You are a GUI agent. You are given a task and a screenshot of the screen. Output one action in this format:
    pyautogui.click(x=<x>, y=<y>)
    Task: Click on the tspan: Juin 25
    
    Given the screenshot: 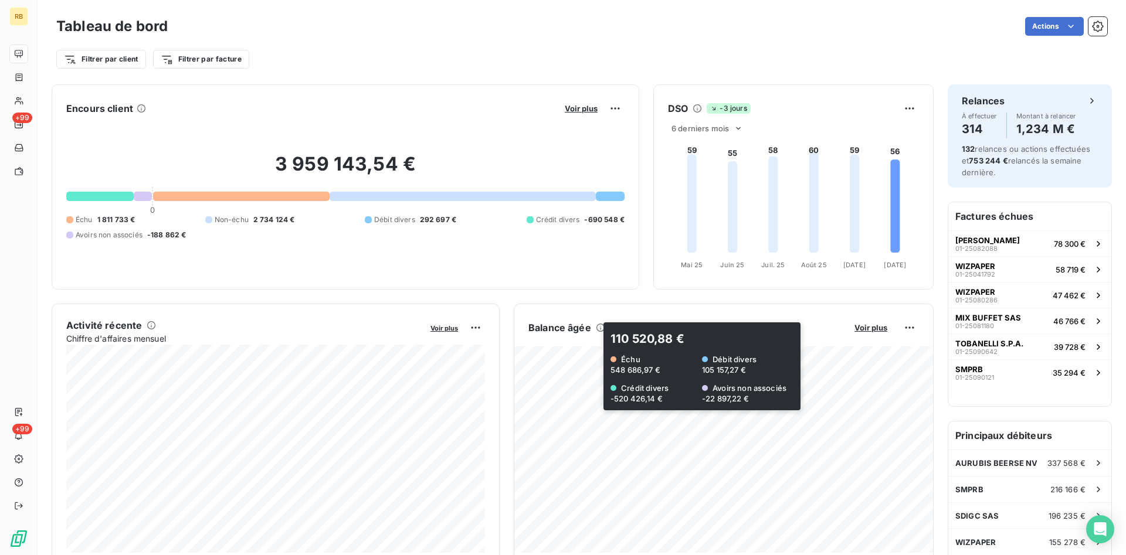 What is the action you would take?
    pyautogui.click(x=732, y=265)
    